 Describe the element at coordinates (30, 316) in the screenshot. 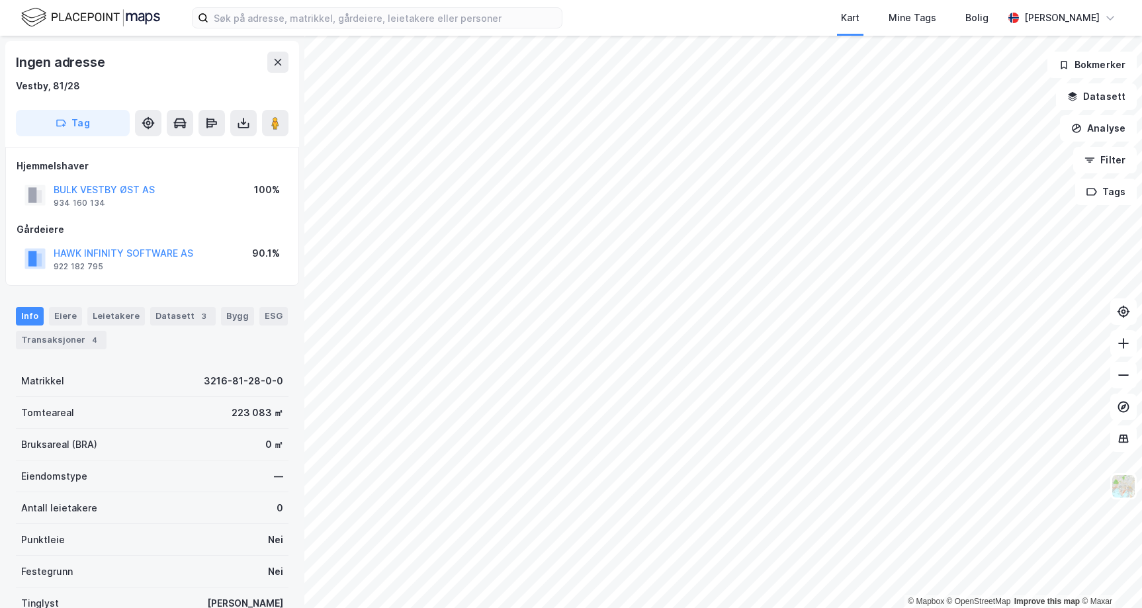

I see `div: Info` at that location.